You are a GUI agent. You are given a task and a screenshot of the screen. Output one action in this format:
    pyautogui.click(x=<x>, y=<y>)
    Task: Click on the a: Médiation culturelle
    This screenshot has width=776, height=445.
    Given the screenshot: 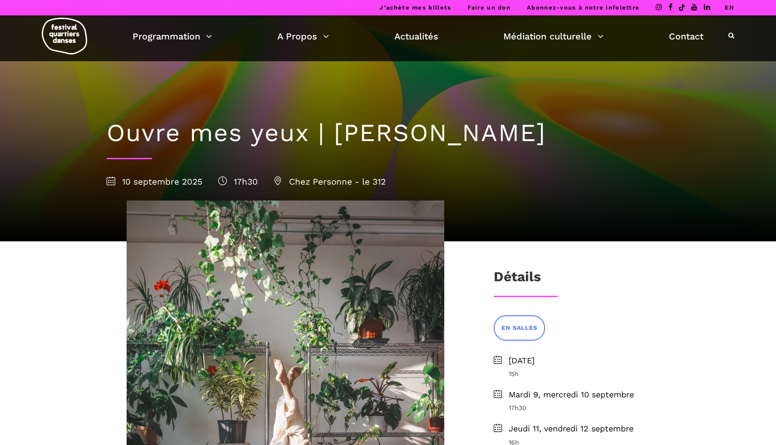 What is the action you would take?
    pyautogui.click(x=553, y=36)
    